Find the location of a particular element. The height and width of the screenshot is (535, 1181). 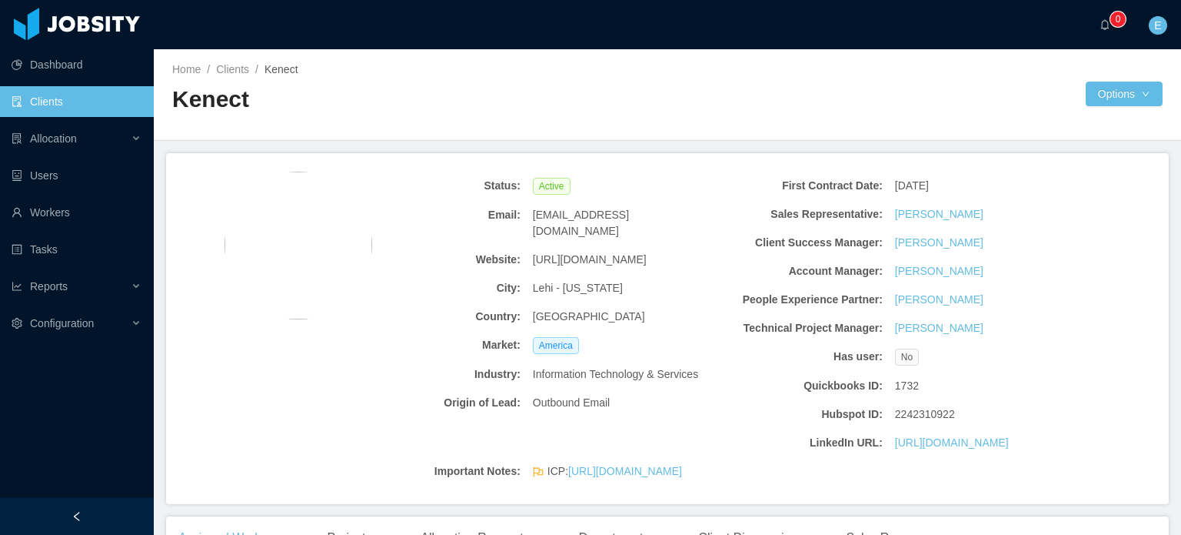

b: City: is located at coordinates (436, 288).